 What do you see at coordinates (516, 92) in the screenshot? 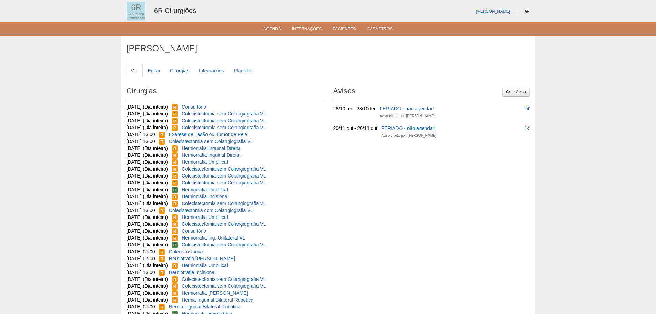
I see `a: Criar Aviso` at bounding box center [516, 92].